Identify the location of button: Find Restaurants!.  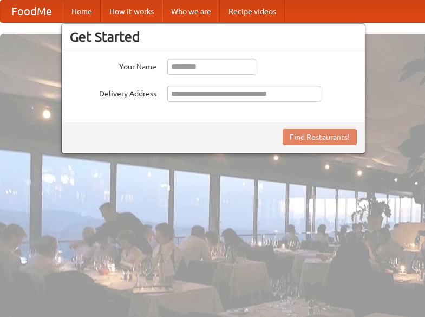
(320, 137).